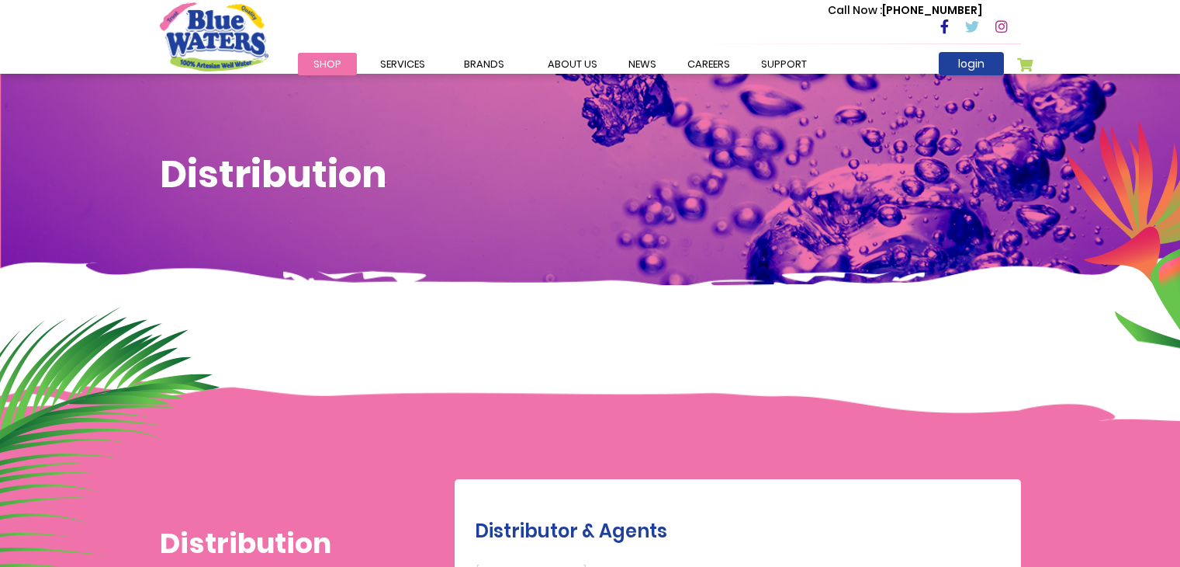  Describe the element at coordinates (328, 64) in the screenshot. I see `a: Shop` at that location.